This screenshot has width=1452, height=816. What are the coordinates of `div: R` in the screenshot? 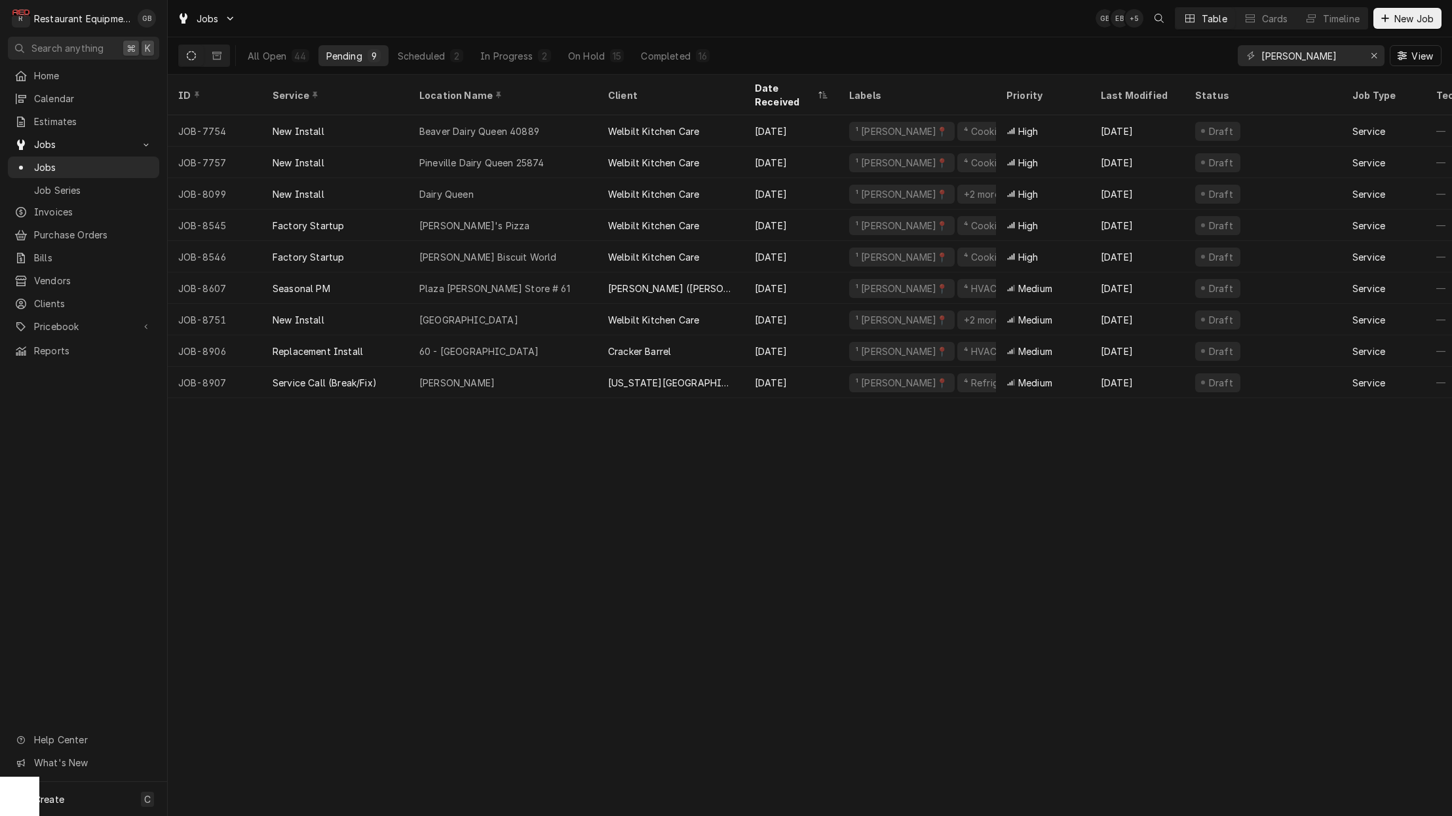 It's located at (21, 18).